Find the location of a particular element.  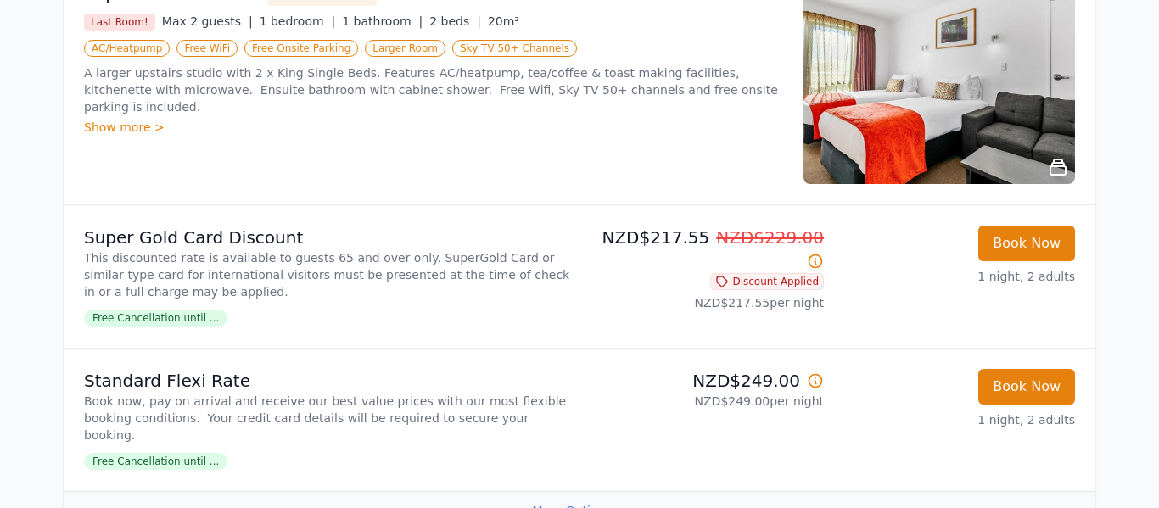

span: Larger Room is located at coordinates (405, 48).